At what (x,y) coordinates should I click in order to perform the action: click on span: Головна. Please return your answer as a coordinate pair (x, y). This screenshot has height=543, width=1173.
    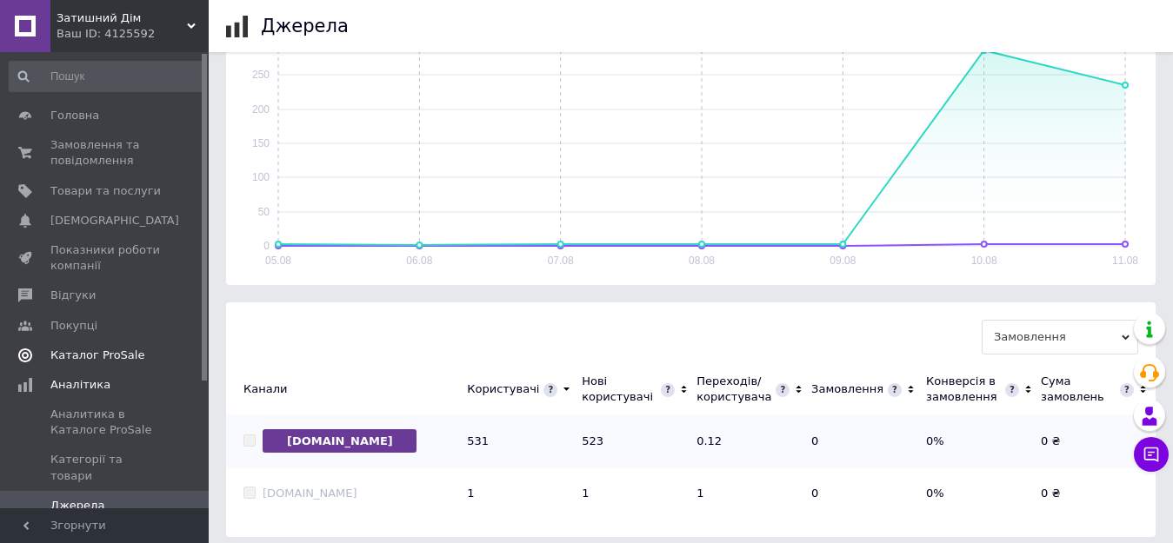
    Looking at the image, I should click on (75, 116).